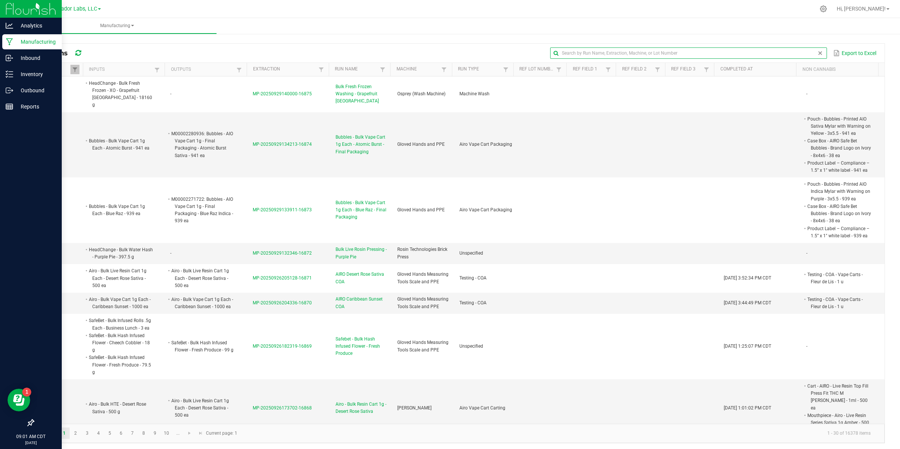  I want to click on li: Pouch - Bubbles - Printed AIO Indica Mylar with Warning on Purple - 3x5.5 - 939 ea, so click(839, 191).